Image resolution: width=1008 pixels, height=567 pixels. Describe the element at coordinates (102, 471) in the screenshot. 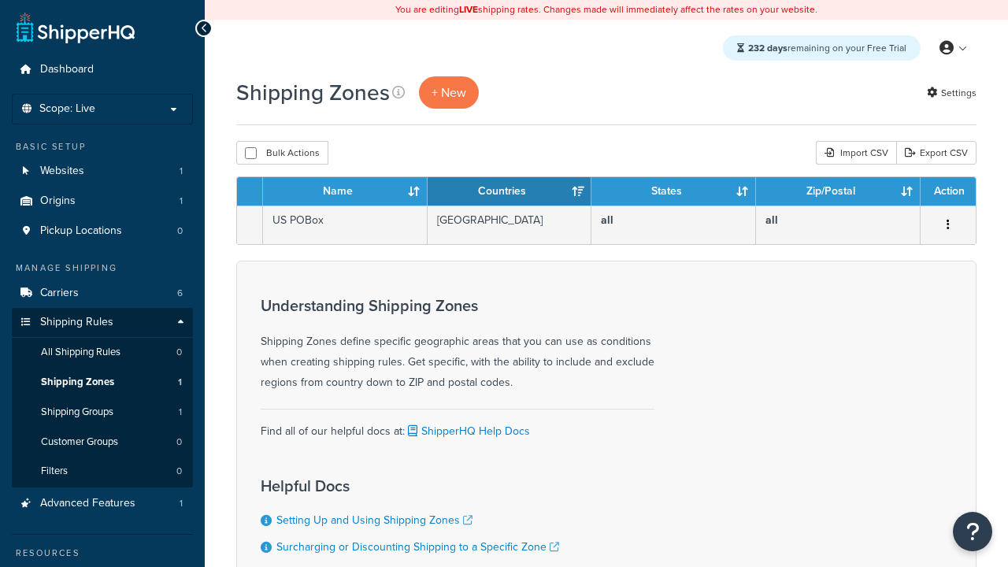

I see `a: Filters 0` at that location.